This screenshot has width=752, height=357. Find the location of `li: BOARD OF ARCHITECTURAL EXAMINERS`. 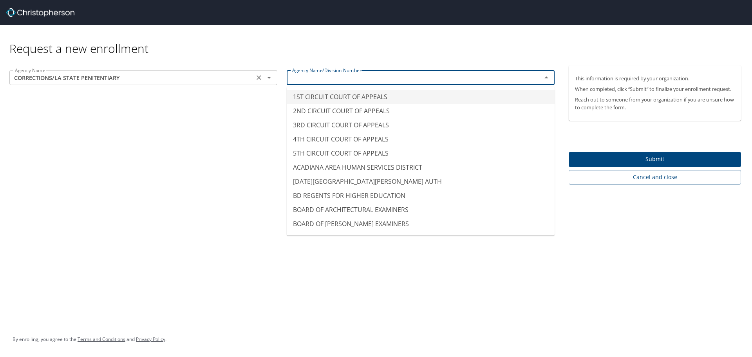

li: BOARD OF ARCHITECTURAL EXAMINERS is located at coordinates (421, 210).